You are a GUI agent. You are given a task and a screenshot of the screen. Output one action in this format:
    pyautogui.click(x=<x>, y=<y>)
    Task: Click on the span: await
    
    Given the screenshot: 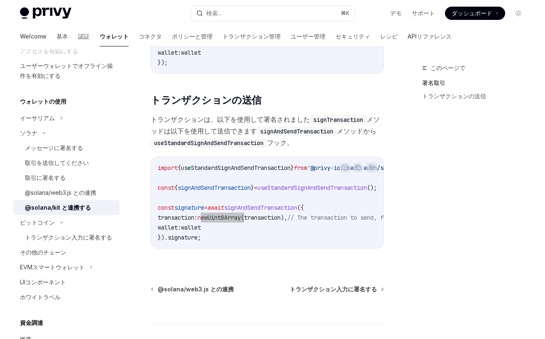 What is the action you would take?
    pyautogui.click(x=216, y=208)
    